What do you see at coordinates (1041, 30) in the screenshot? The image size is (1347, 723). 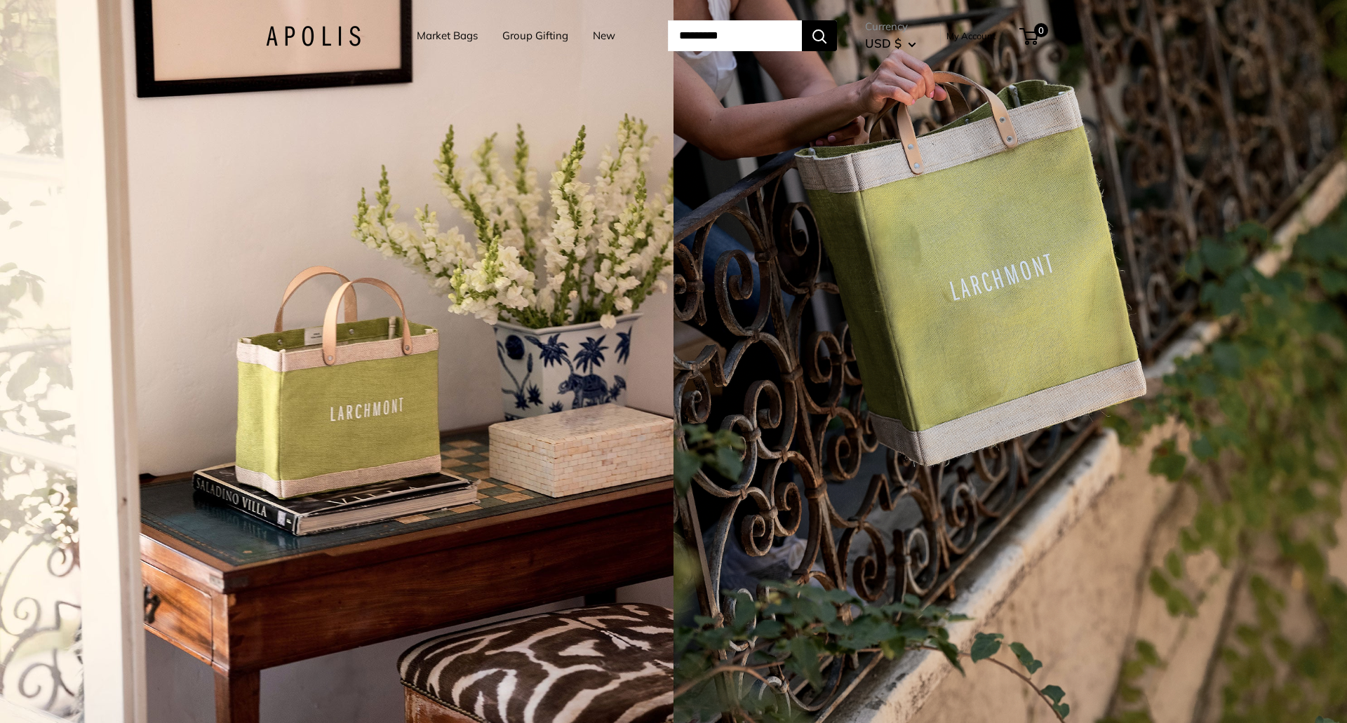 I see `span: 0` at bounding box center [1041, 30].